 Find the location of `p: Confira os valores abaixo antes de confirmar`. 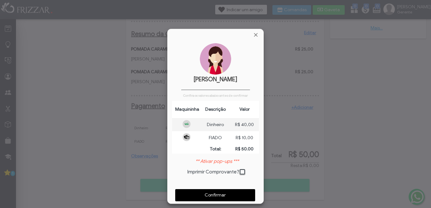

p: Confira os valores abaixo antes de confirmar is located at coordinates (216, 95).